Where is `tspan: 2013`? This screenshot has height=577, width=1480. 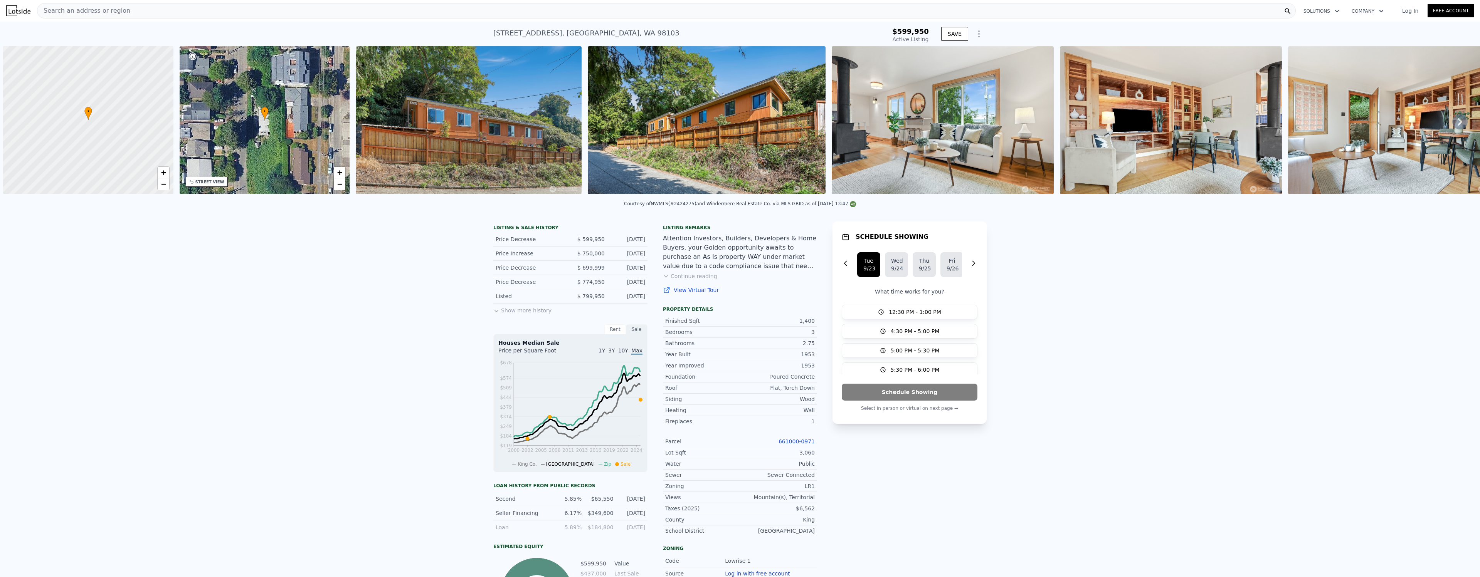 tspan: 2013 is located at coordinates (582, 451).